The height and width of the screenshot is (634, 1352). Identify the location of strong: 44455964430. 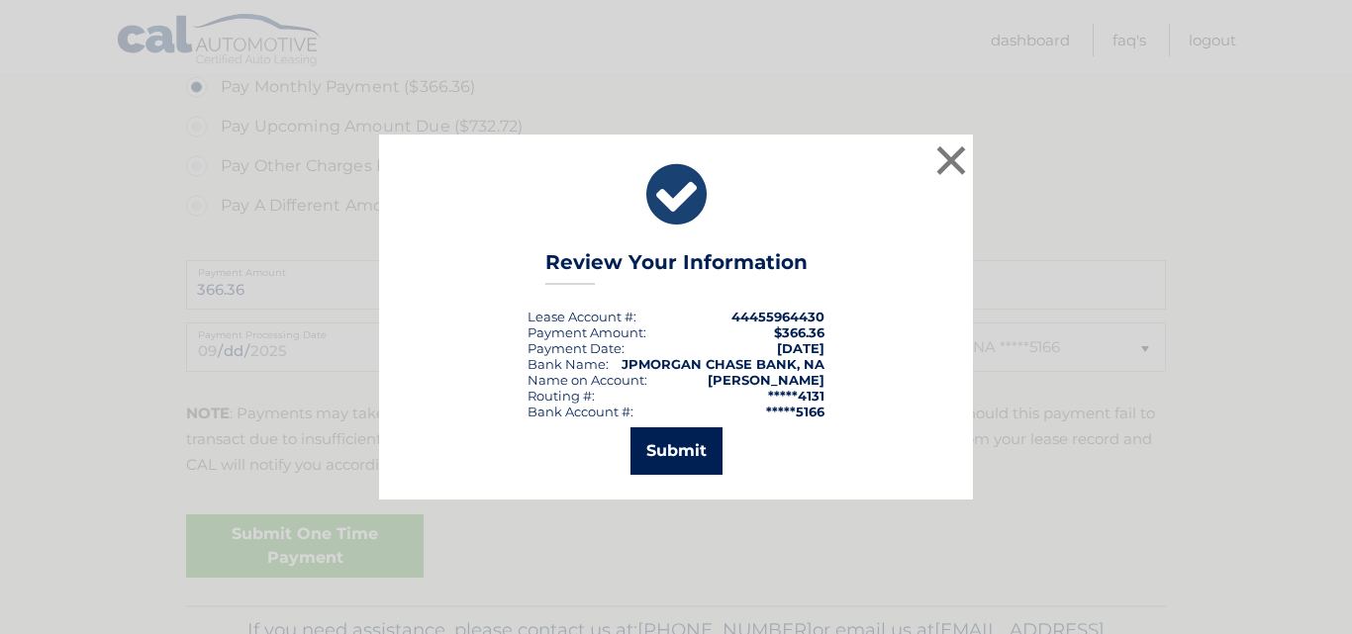
(778, 317).